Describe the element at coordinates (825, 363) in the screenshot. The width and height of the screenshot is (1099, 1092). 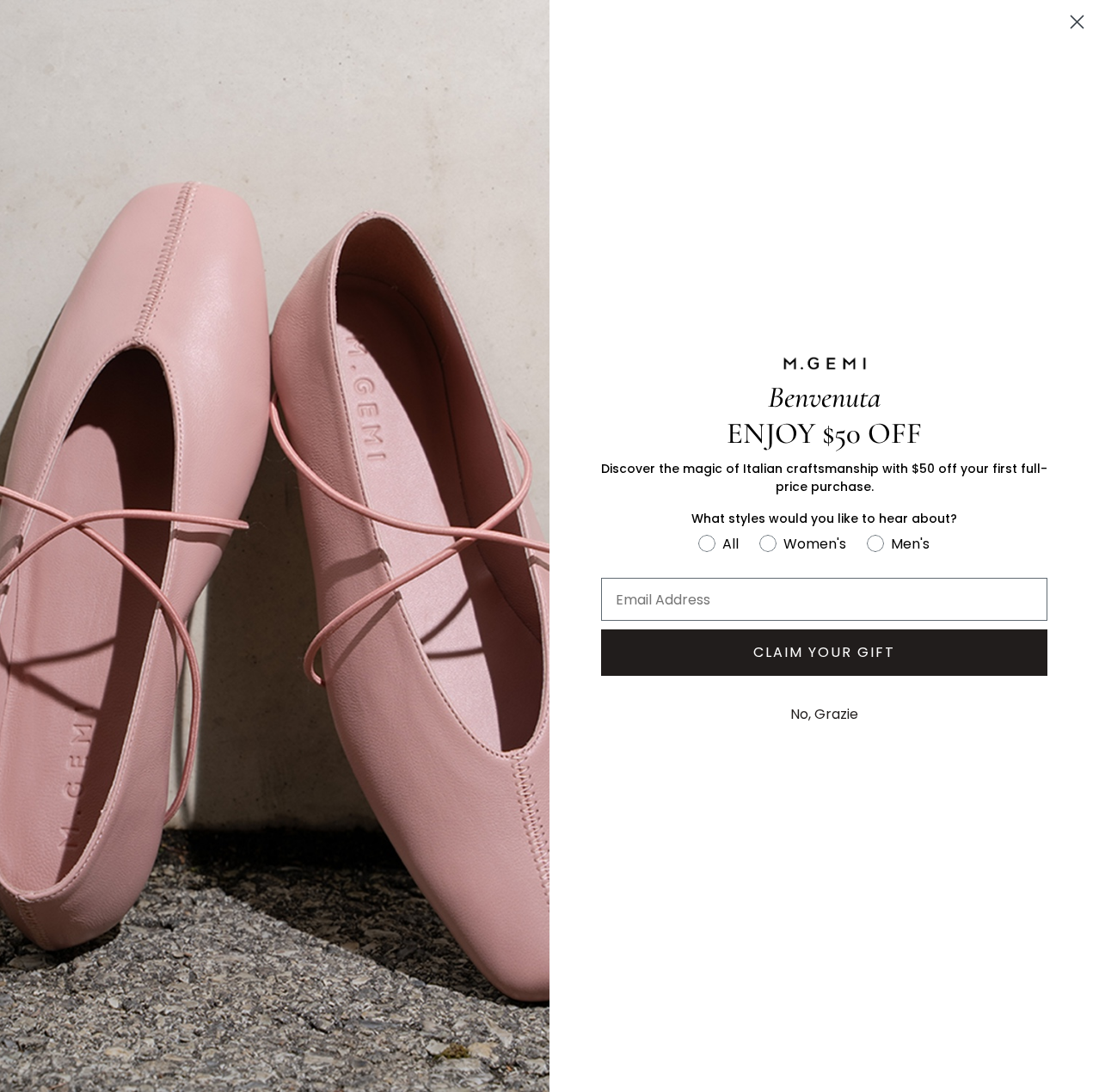
I see `img: M.GEMI` at that location.